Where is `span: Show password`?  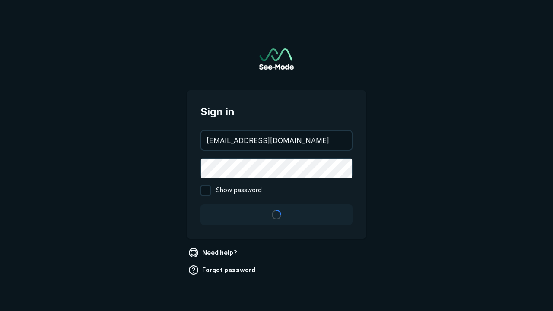 span: Show password is located at coordinates (239, 190).